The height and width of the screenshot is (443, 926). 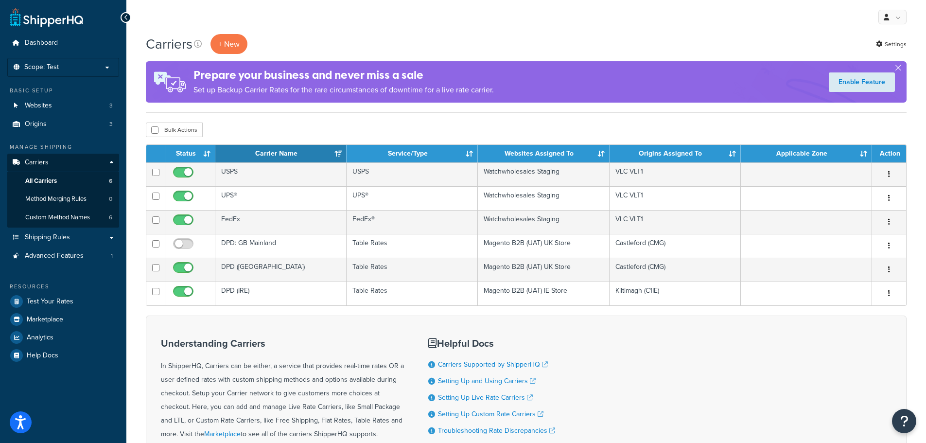 What do you see at coordinates (490, 413) in the screenshot?
I see `a: Setting Up Custom Rate Carriers` at bounding box center [490, 413].